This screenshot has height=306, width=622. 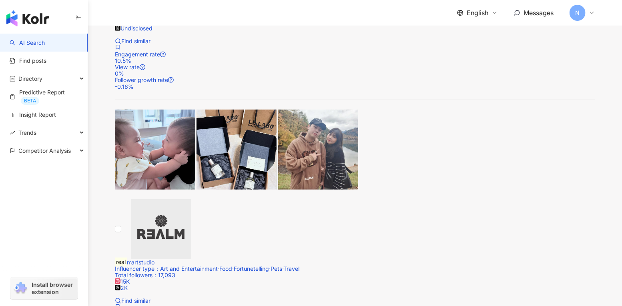 What do you see at coordinates (577, 13) in the screenshot?
I see `span: N` at bounding box center [577, 13].